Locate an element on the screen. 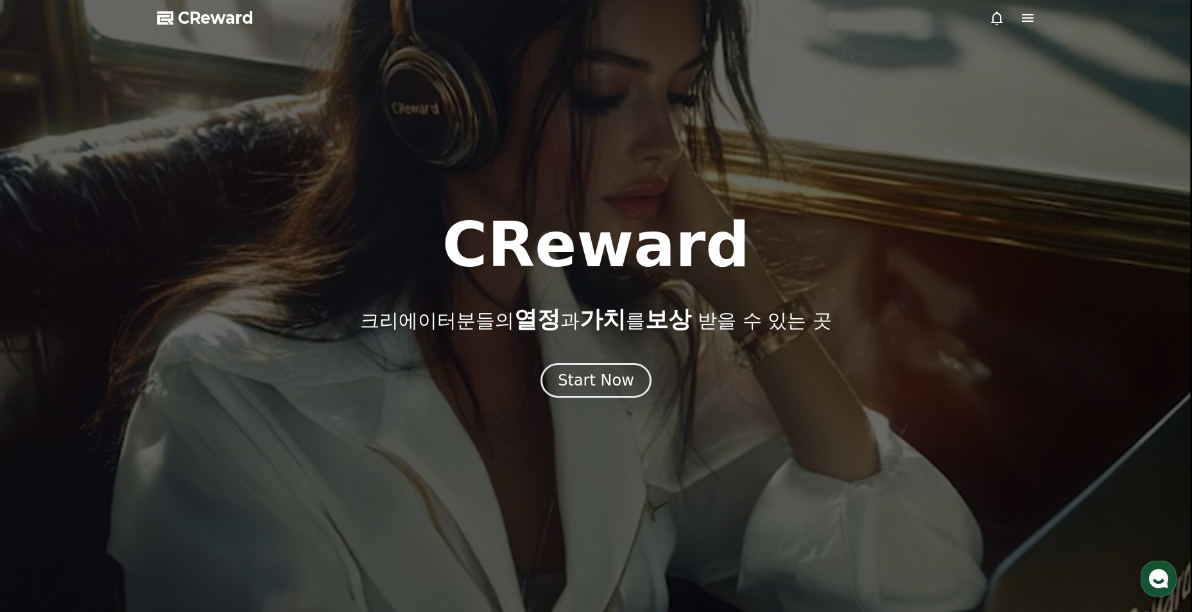 The width and height of the screenshot is (1192, 612). span: 가치 is located at coordinates (603, 319).